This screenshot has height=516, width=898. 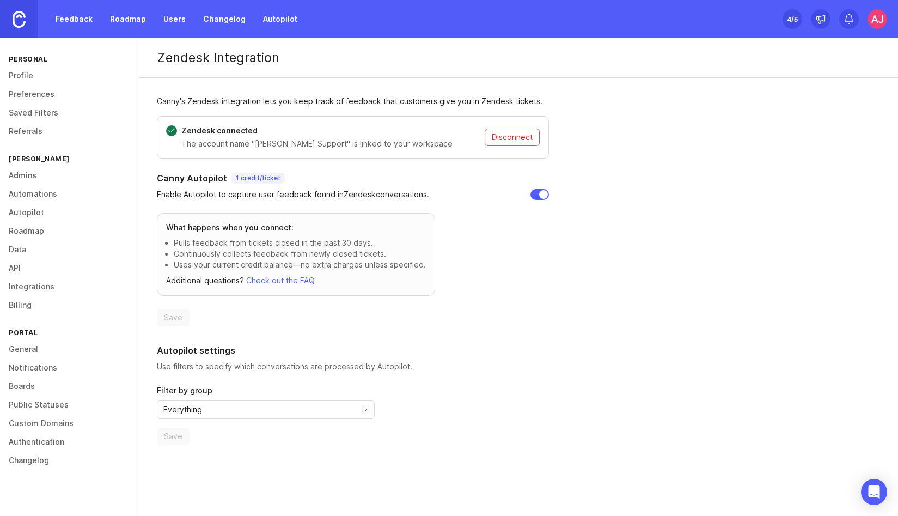 I want to click on a: Feedback, so click(x=74, y=19).